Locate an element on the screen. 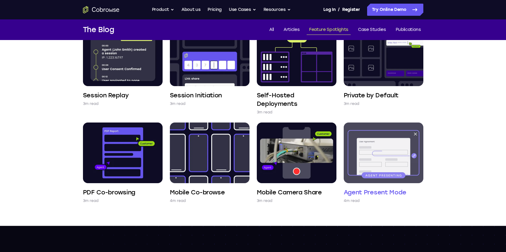 The width and height of the screenshot is (506, 252). a: Pricing is located at coordinates (214, 10).